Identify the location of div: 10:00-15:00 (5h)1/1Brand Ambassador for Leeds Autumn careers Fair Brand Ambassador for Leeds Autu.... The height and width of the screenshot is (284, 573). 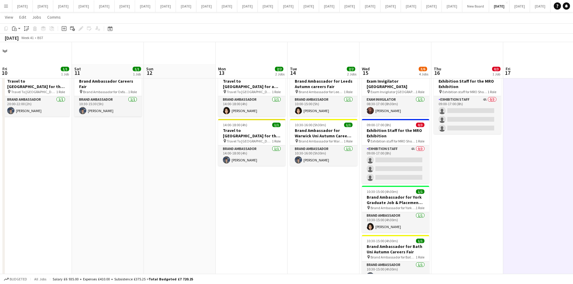
(323, 93).